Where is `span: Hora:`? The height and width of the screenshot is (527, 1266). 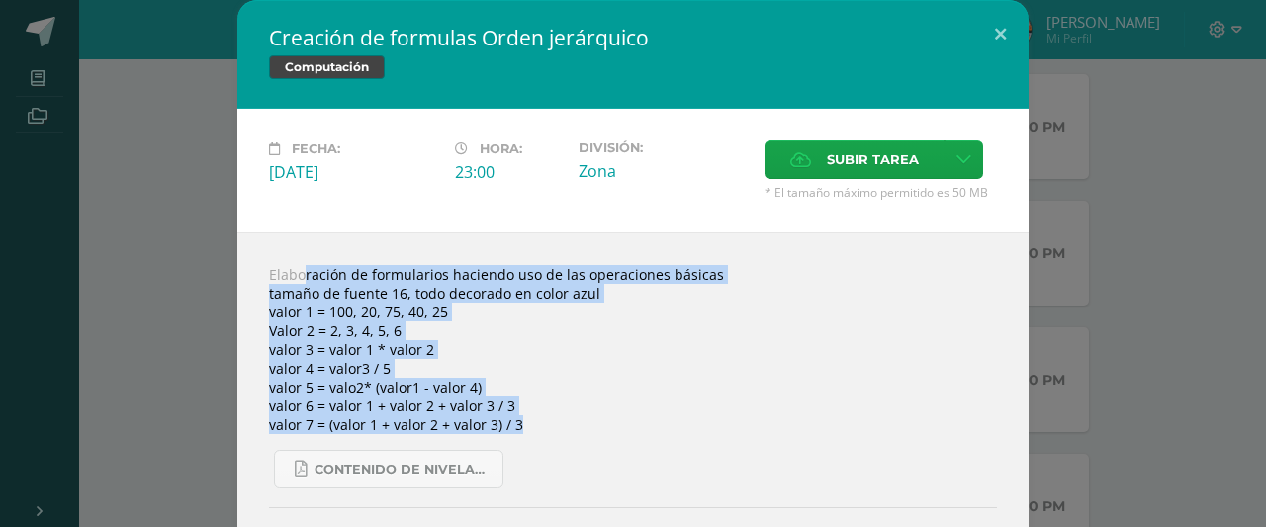 span: Hora: is located at coordinates (501, 148).